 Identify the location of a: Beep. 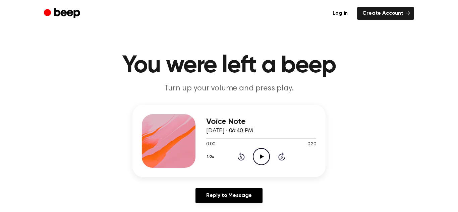
(63, 13).